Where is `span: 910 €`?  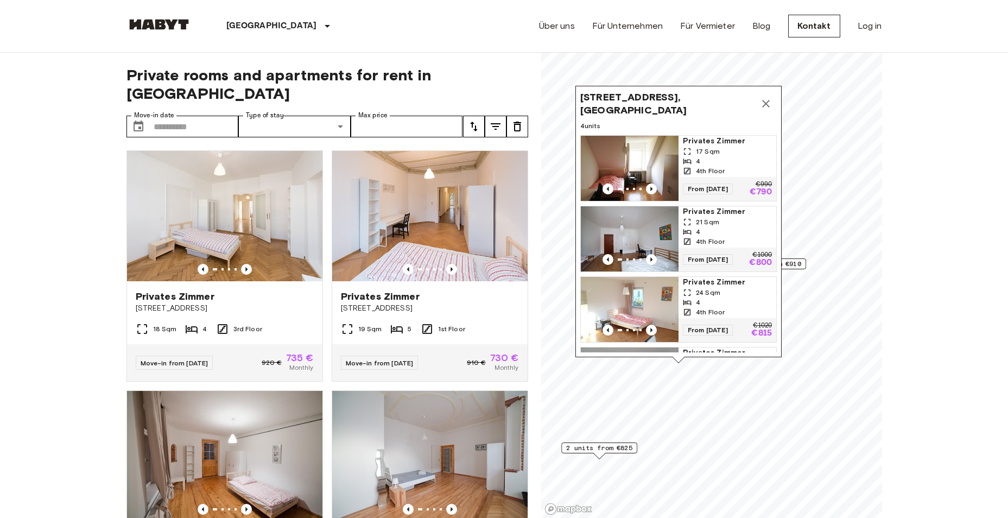
span: 910 € is located at coordinates (476, 362).